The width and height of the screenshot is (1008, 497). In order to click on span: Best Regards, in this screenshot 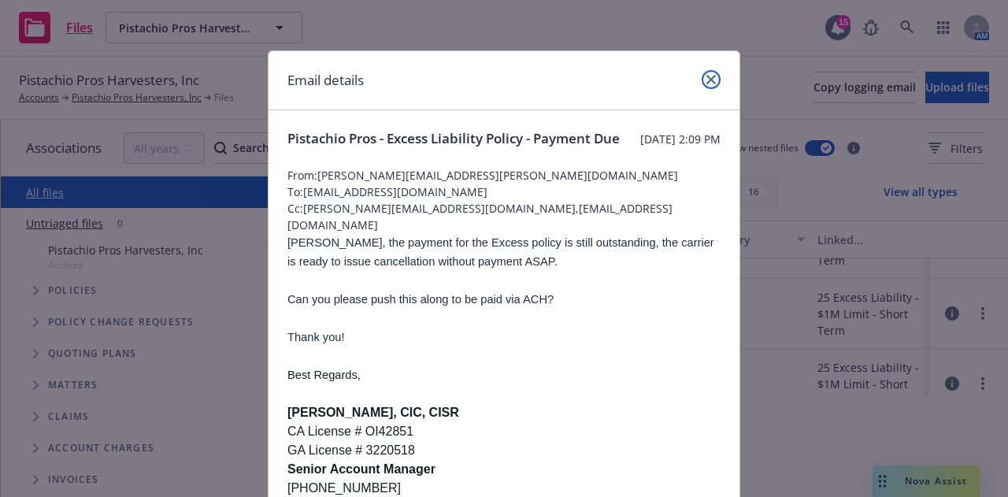, I will do `click(324, 375)`.